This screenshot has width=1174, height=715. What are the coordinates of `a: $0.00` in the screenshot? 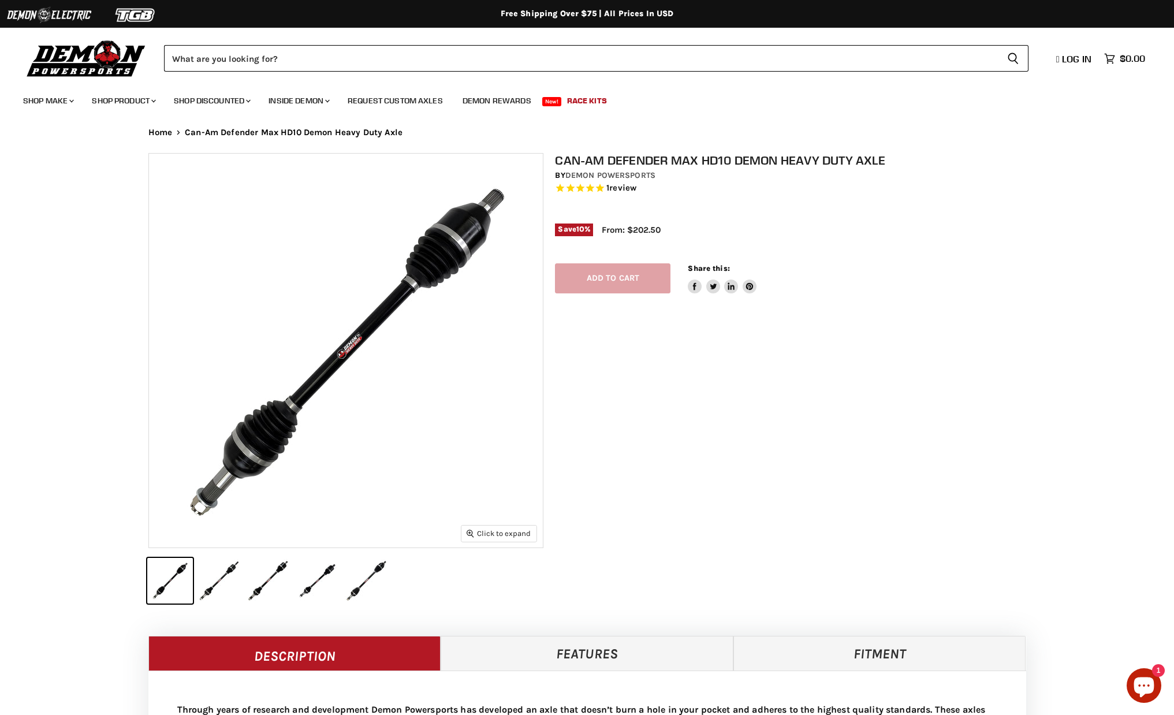 It's located at (1124, 58).